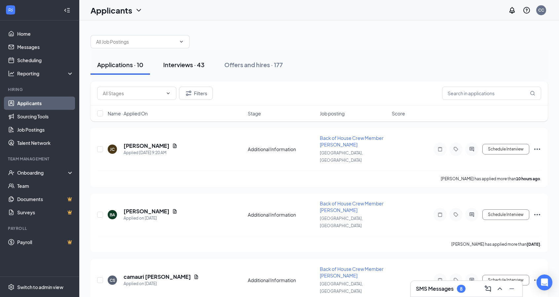 This screenshot has height=297, width=559. Describe the element at coordinates (45, 212) in the screenshot. I see `a: SurveysCrown` at that location.